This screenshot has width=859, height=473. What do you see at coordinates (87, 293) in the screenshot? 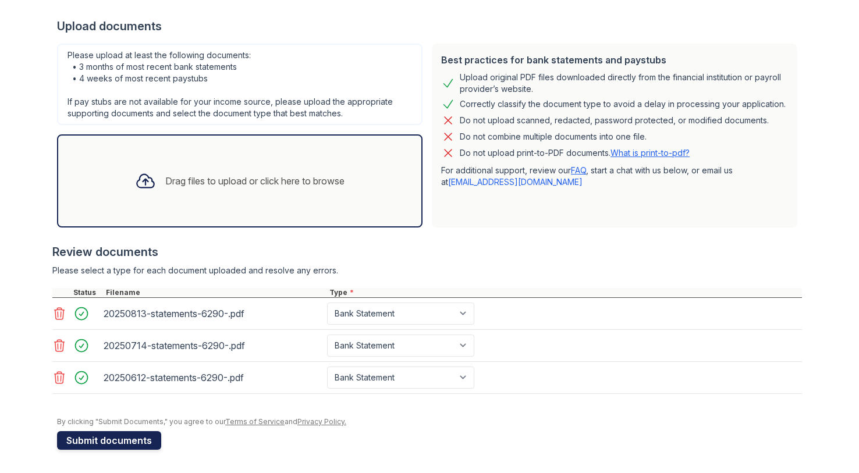
I see `div: Status` at bounding box center [87, 293].